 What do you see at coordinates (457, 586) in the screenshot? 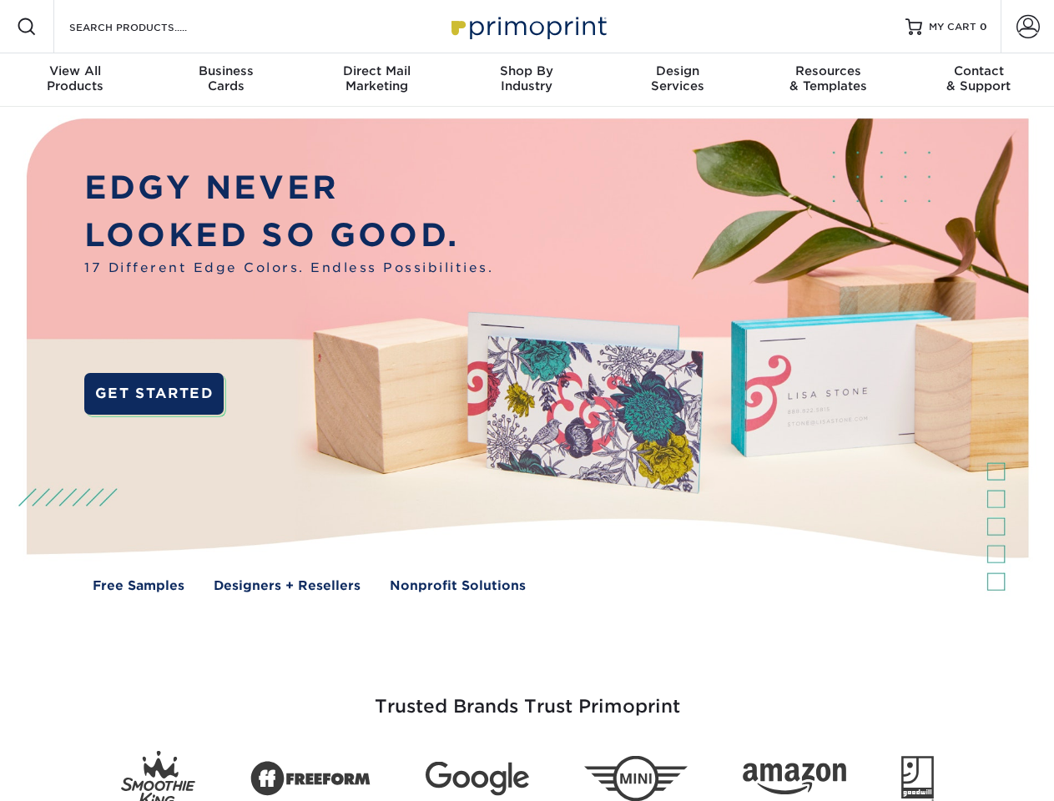
I see `a: Nonprofit Solutions` at bounding box center [457, 586].